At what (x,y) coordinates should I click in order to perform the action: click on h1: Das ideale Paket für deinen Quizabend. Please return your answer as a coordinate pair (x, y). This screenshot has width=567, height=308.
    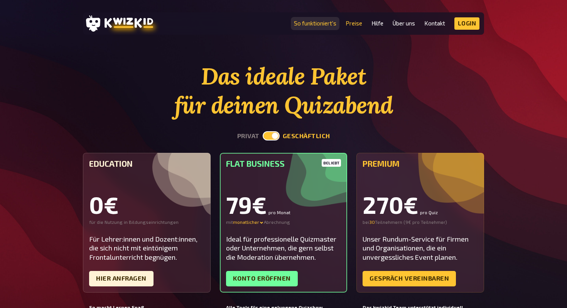
    Looking at the image, I should click on (283, 91).